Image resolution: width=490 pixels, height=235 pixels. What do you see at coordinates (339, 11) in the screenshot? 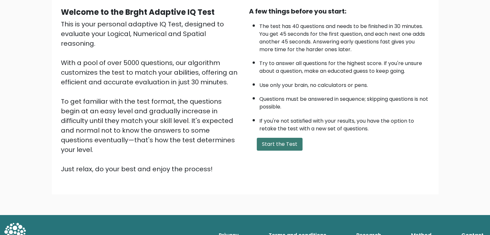
I see `div: A few things before you start:` at bounding box center [339, 11].